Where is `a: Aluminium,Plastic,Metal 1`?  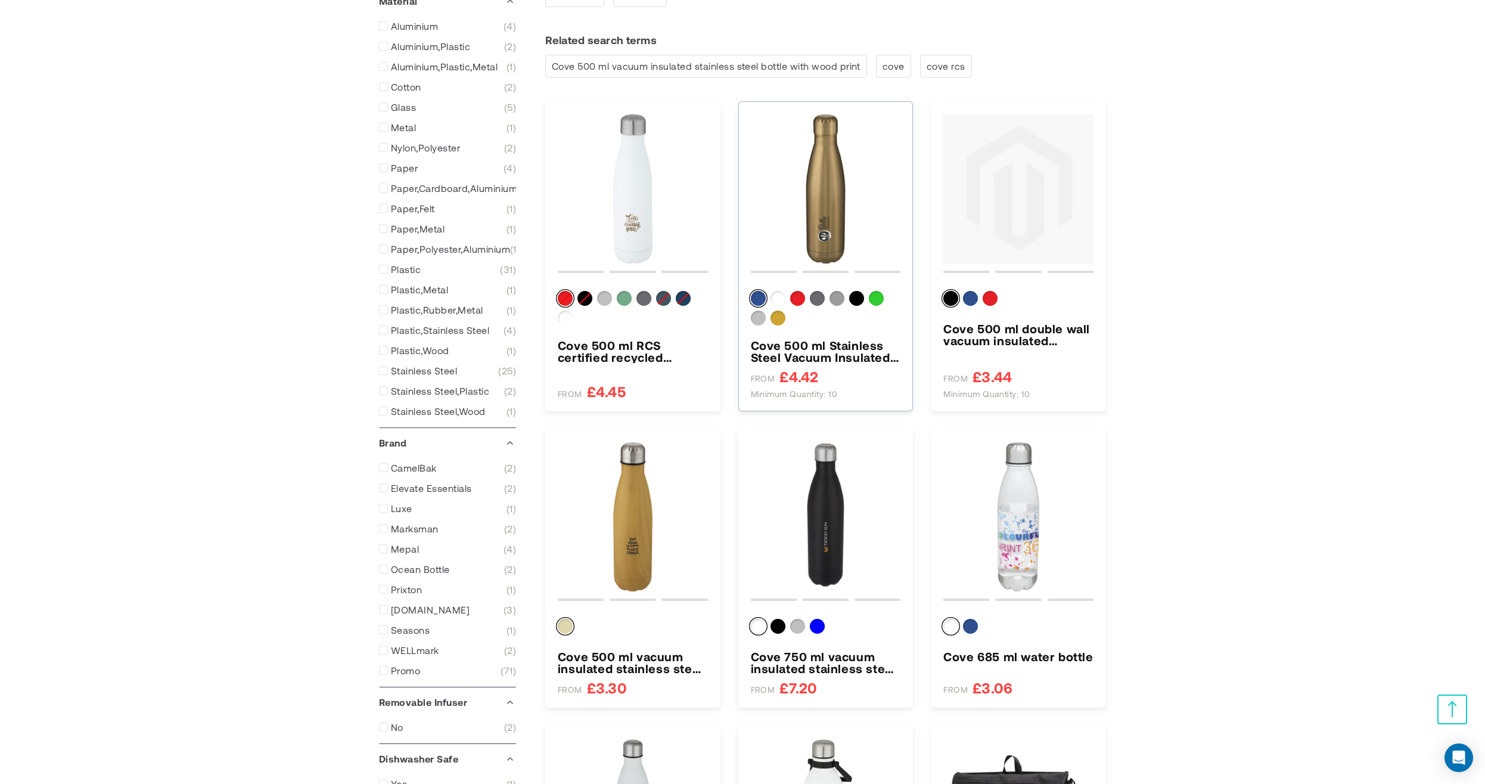
a: Aluminium,Plastic,Metal 1 is located at coordinates (448, 67).